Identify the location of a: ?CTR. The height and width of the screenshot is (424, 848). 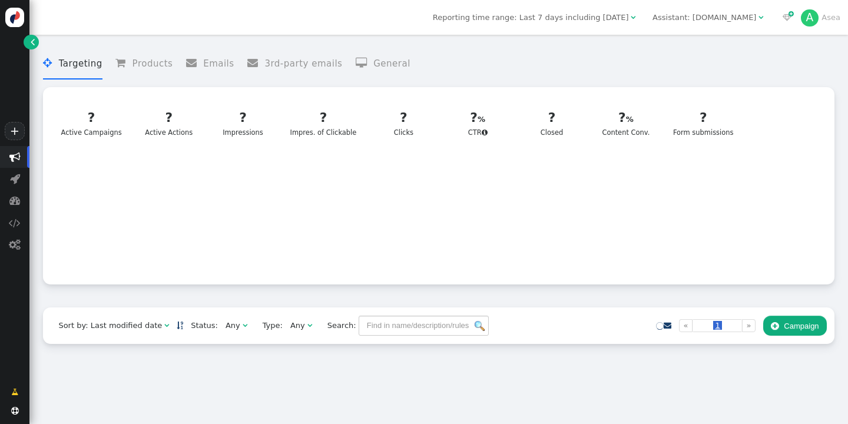
(478, 123).